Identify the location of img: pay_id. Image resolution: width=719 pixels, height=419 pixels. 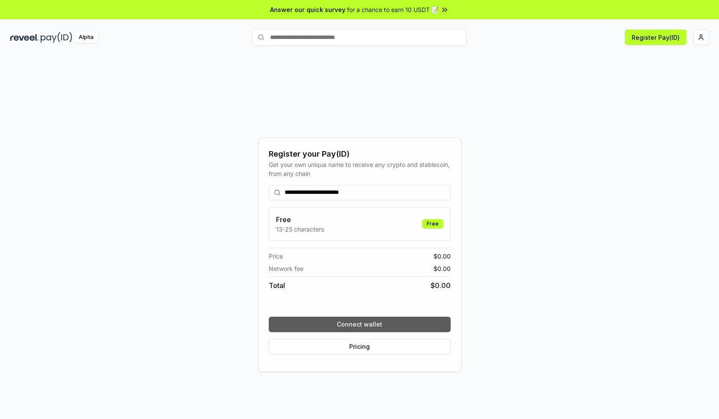
(56, 37).